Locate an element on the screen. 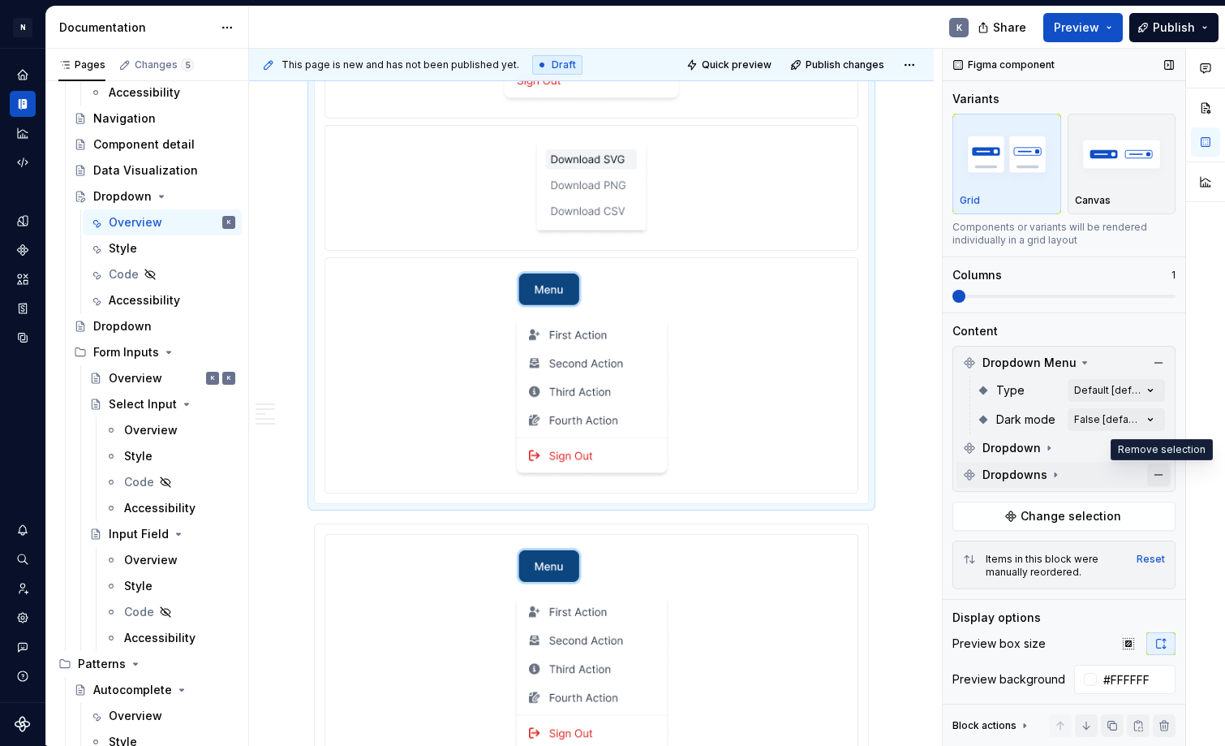 The height and width of the screenshot is (746, 1225). div: Style is located at coordinates (138, 456).